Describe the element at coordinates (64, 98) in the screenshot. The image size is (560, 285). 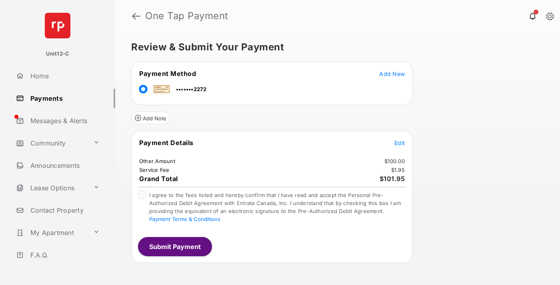
I see `a: Payments` at that location.